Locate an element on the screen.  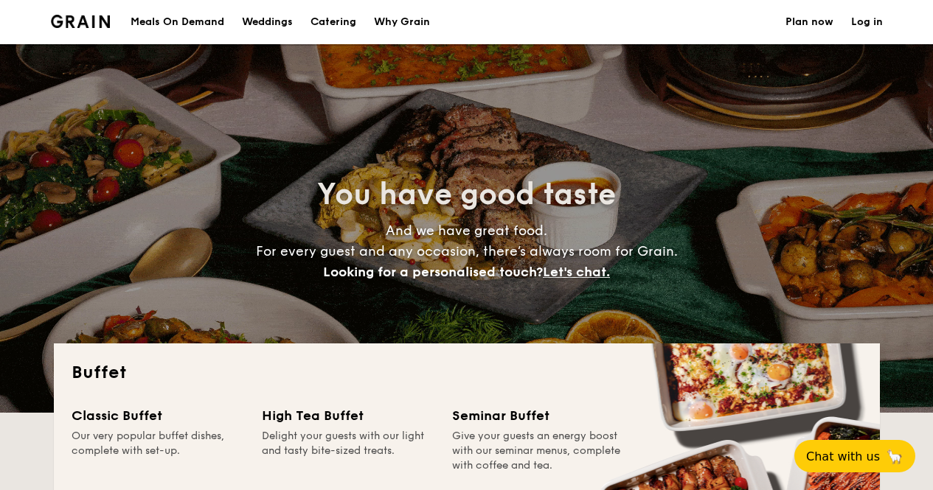
img: Grain is located at coordinates (80, 21).